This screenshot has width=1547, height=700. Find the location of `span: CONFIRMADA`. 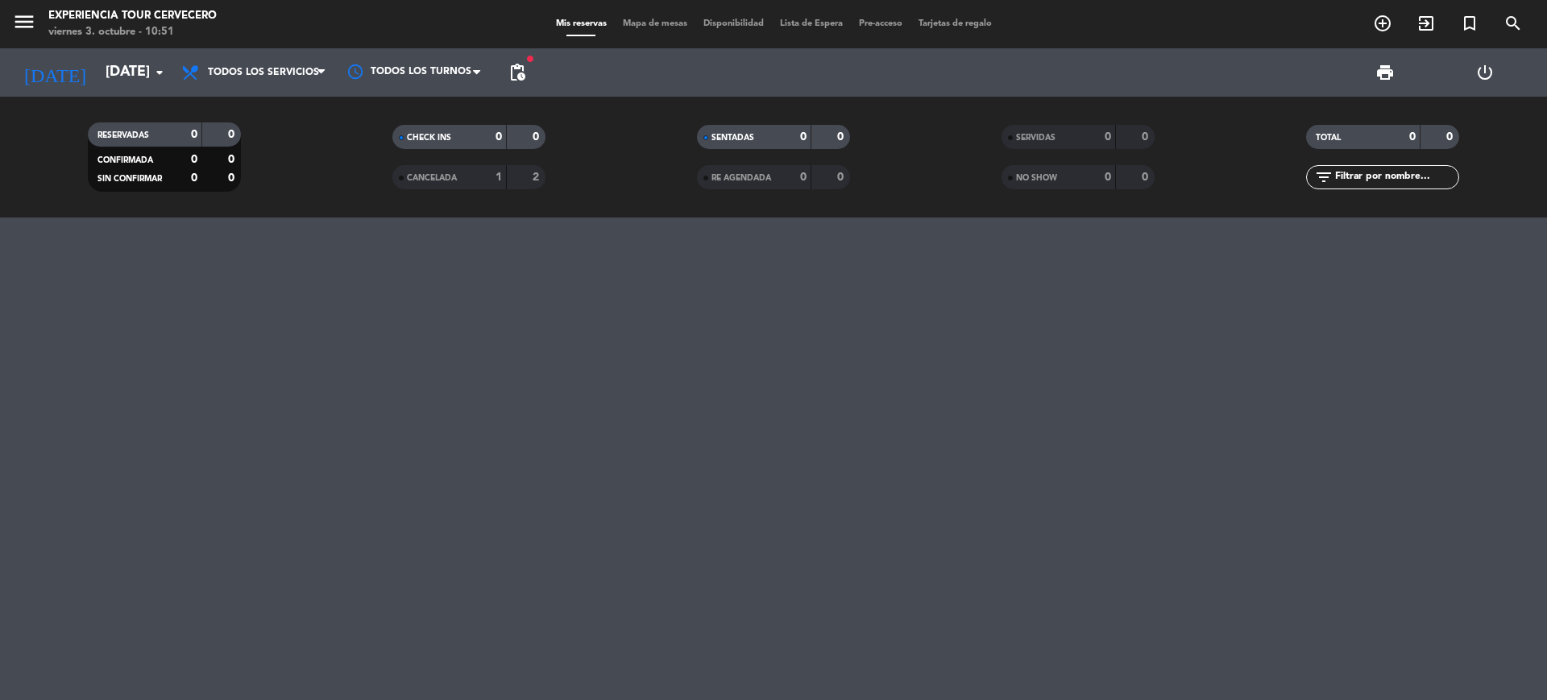

span: CONFIRMADA is located at coordinates (125, 160).